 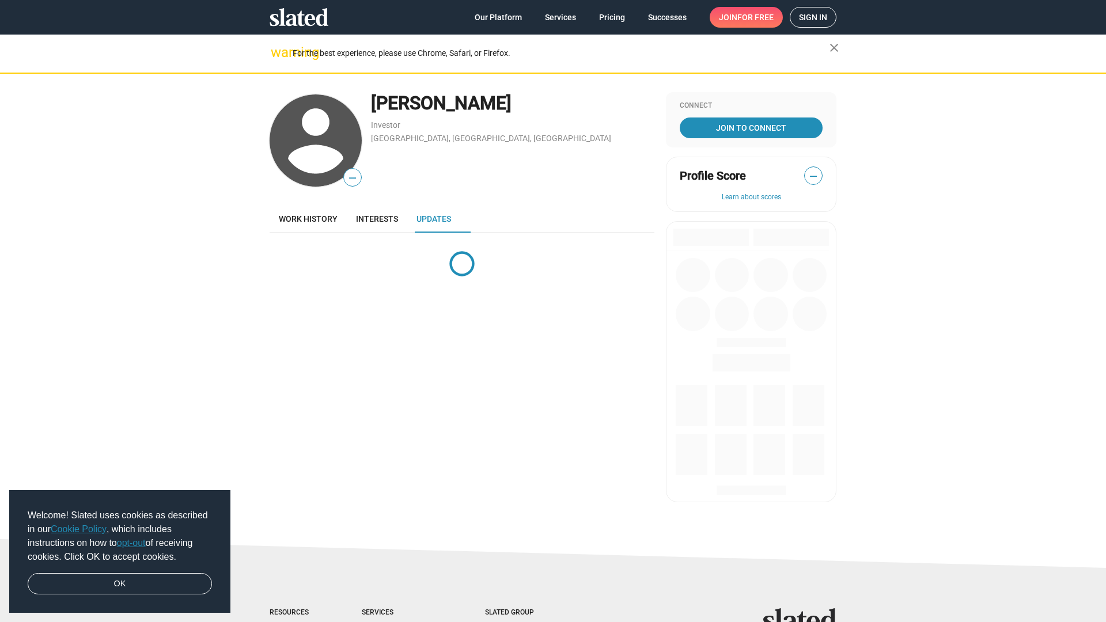 What do you see at coordinates (612, 17) in the screenshot?
I see `a: Pricing` at bounding box center [612, 17].